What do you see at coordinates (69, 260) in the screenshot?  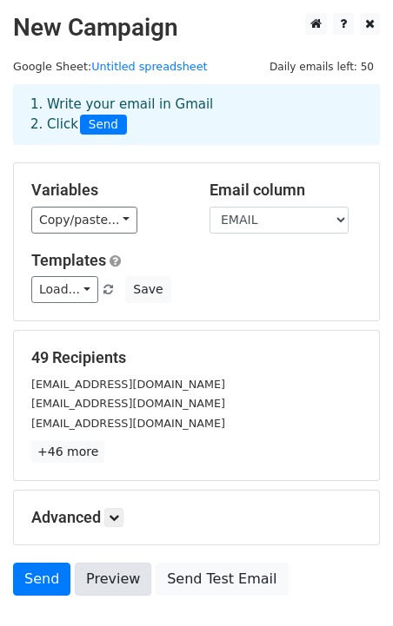 I see `a: Templates` at bounding box center [69, 260].